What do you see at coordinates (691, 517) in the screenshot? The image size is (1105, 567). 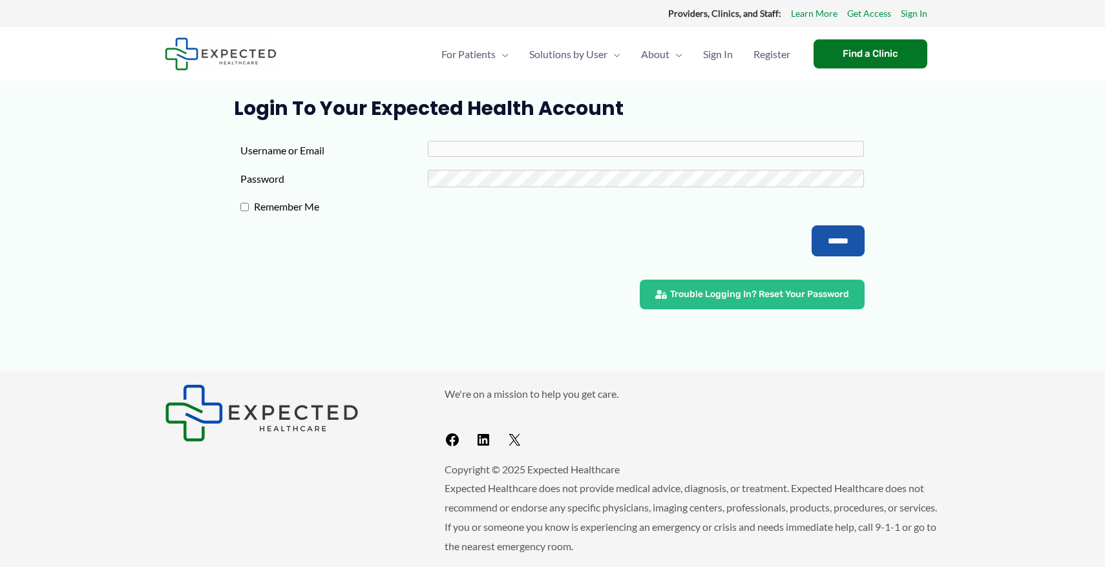 I see `span: Expected Healthcare does not provide medical advice, diagnosis, or treatment. Expected Healthcare...` at bounding box center [691, 517].